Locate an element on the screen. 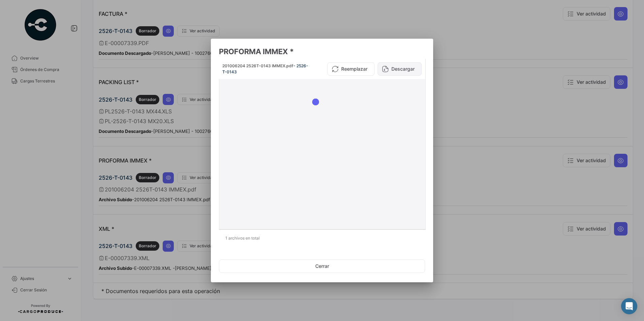  button: Cerrar is located at coordinates (322, 266).